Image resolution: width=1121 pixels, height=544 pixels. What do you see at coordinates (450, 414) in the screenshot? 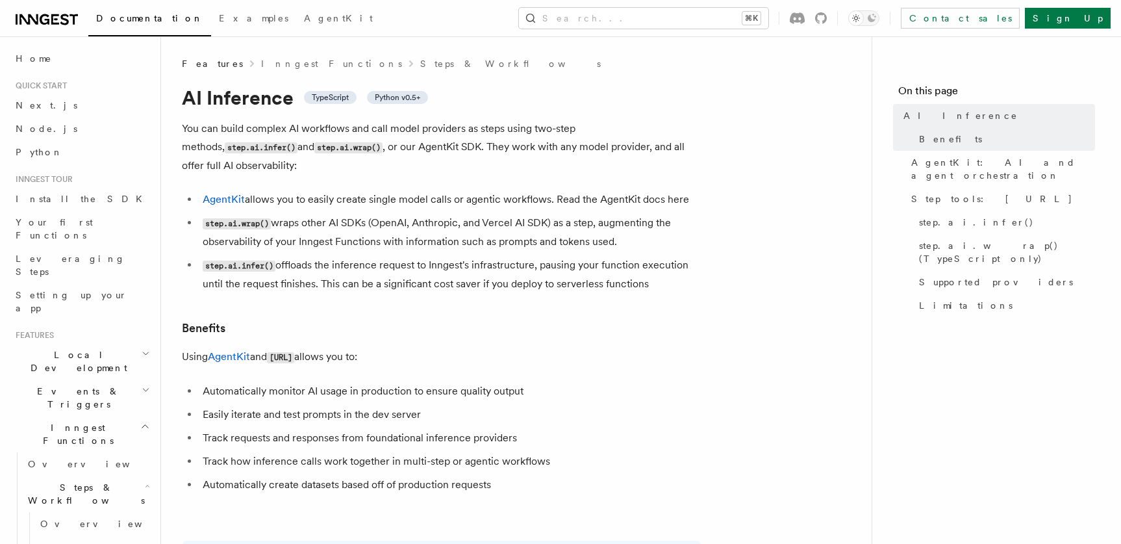
I see `li: Easily iterate and test prompts in the dev server` at bounding box center [450, 414].